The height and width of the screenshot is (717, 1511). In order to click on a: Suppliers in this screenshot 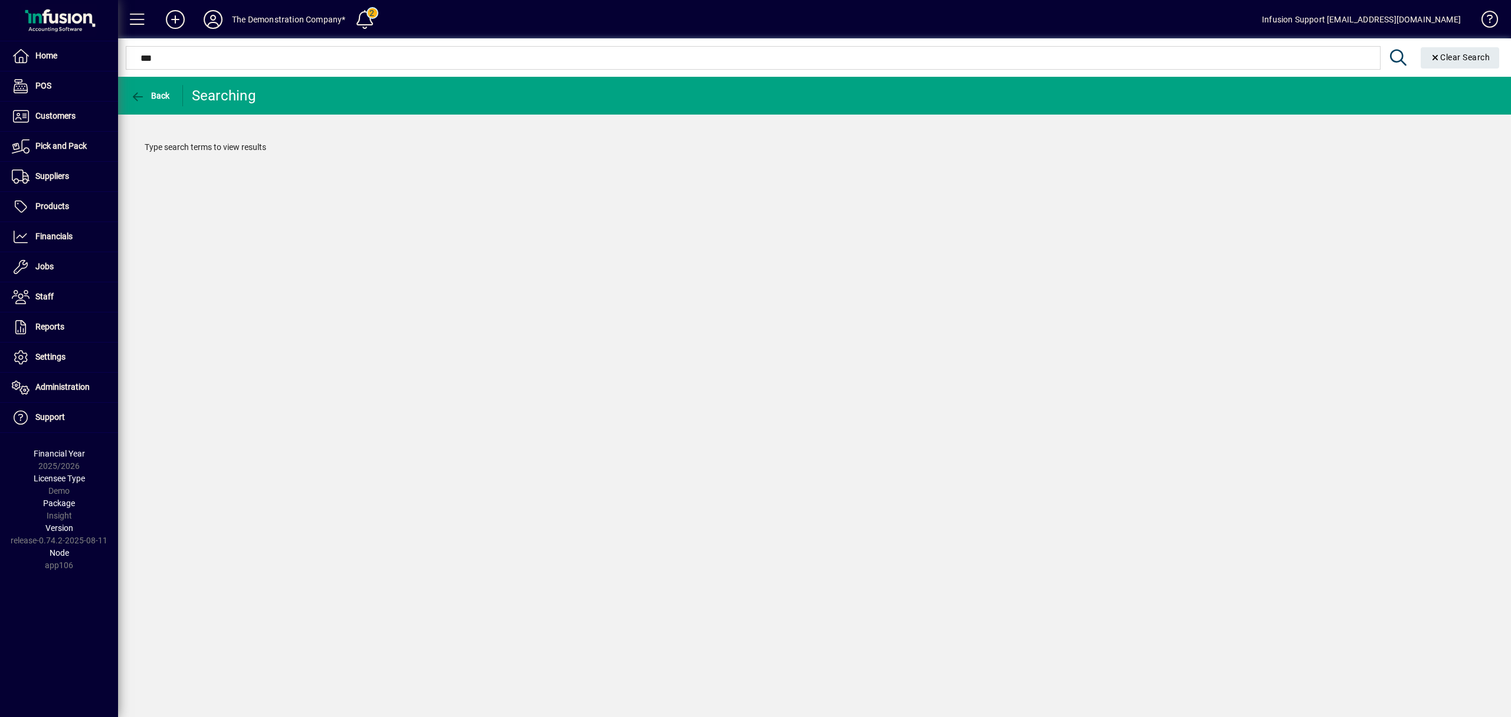, I will do `click(62, 177)`.